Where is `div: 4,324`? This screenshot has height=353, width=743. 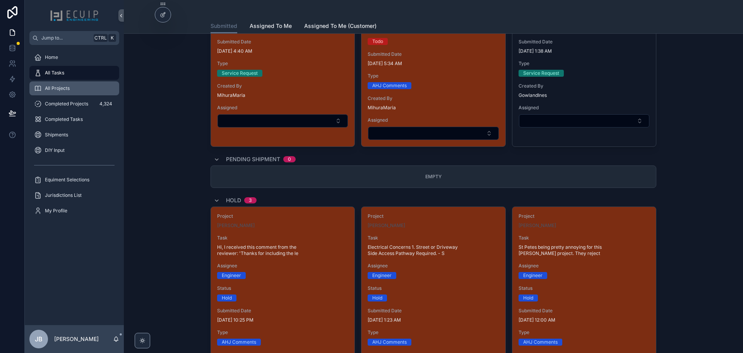
div: 4,324 is located at coordinates (106, 104).